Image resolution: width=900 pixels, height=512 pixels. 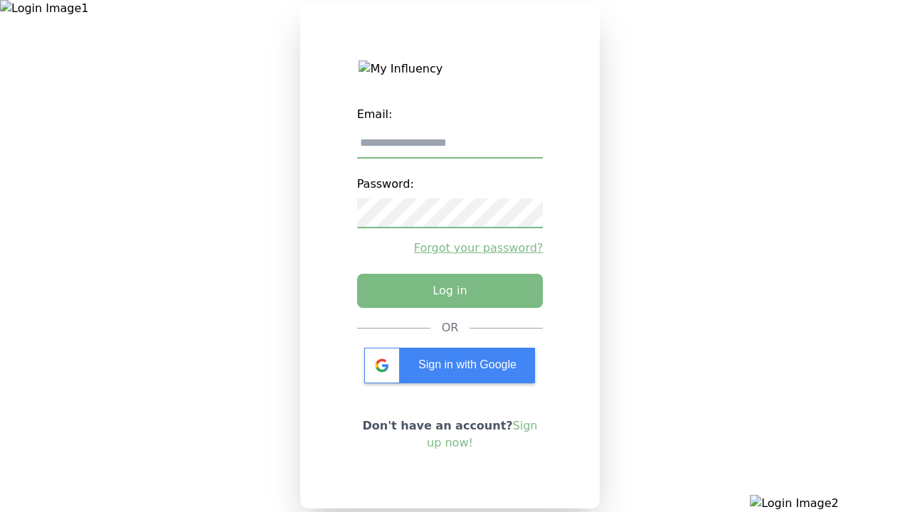 What do you see at coordinates (467, 364) in the screenshot?
I see `span: Sign in with Google` at bounding box center [467, 364].